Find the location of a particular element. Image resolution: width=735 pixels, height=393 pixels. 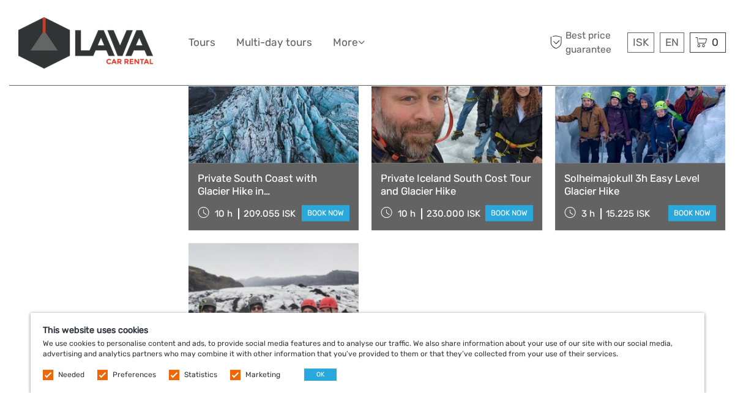

div: 15.225 ISK is located at coordinates (628, 214).